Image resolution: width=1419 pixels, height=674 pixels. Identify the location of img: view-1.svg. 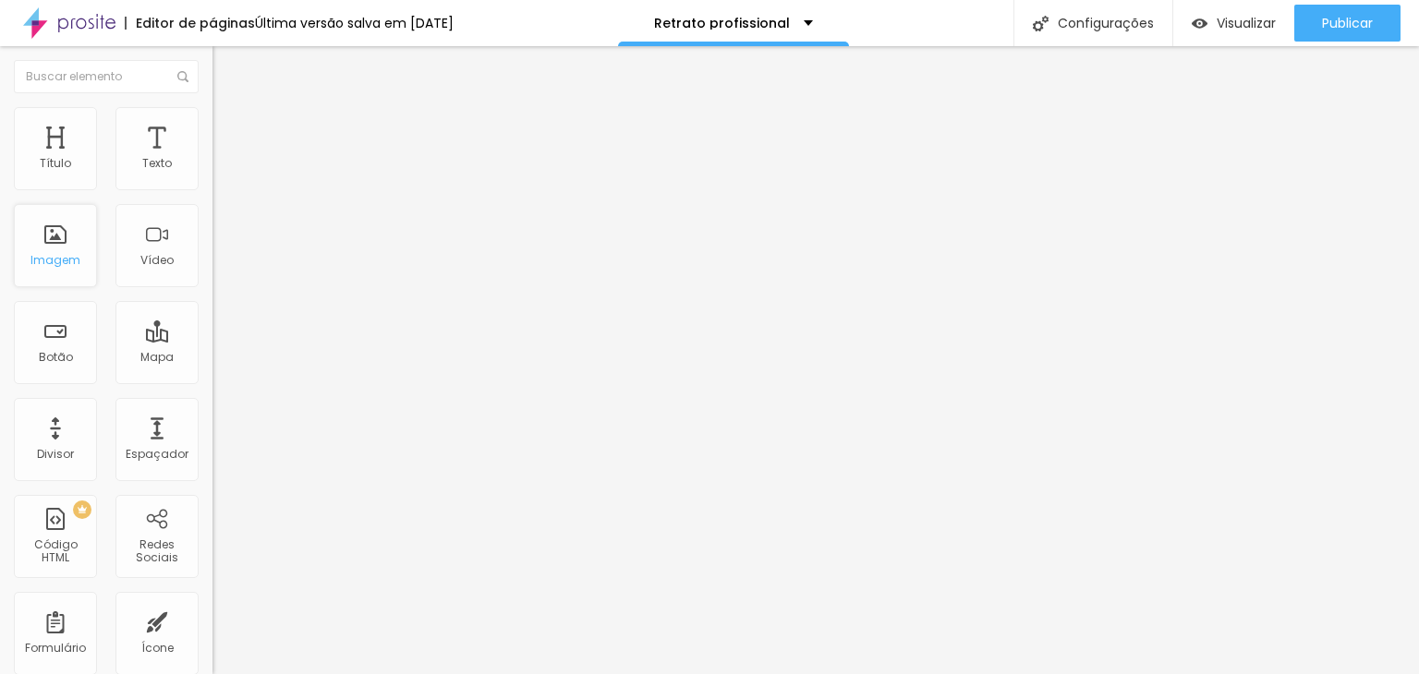
(1199, 23).